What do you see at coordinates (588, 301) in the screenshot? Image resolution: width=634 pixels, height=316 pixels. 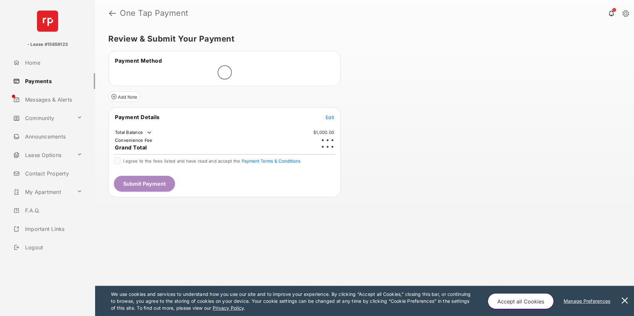 I see `u: Manage Preferences` at bounding box center [588, 301].